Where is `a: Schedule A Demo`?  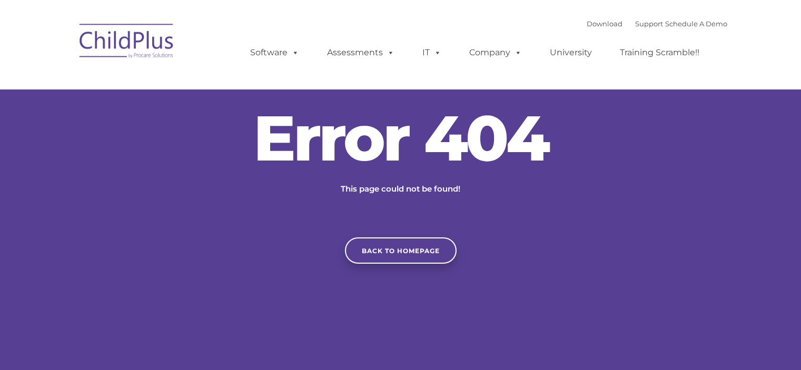
a: Schedule A Demo is located at coordinates (696, 24).